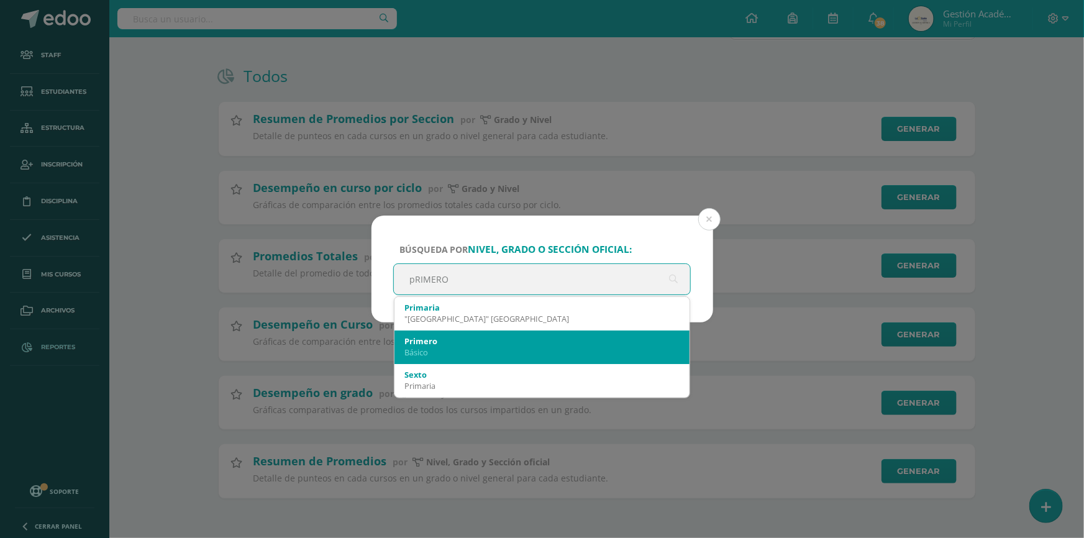  I want to click on button: Close (Esc), so click(709, 219).